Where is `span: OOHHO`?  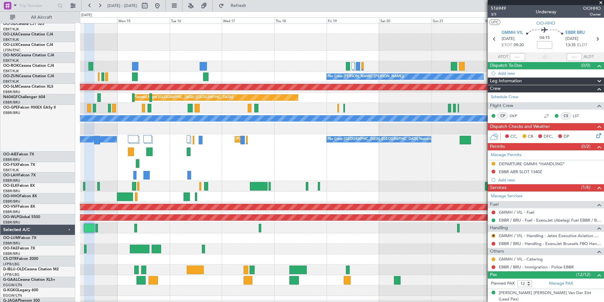 span: OOHHO is located at coordinates (592, 8).